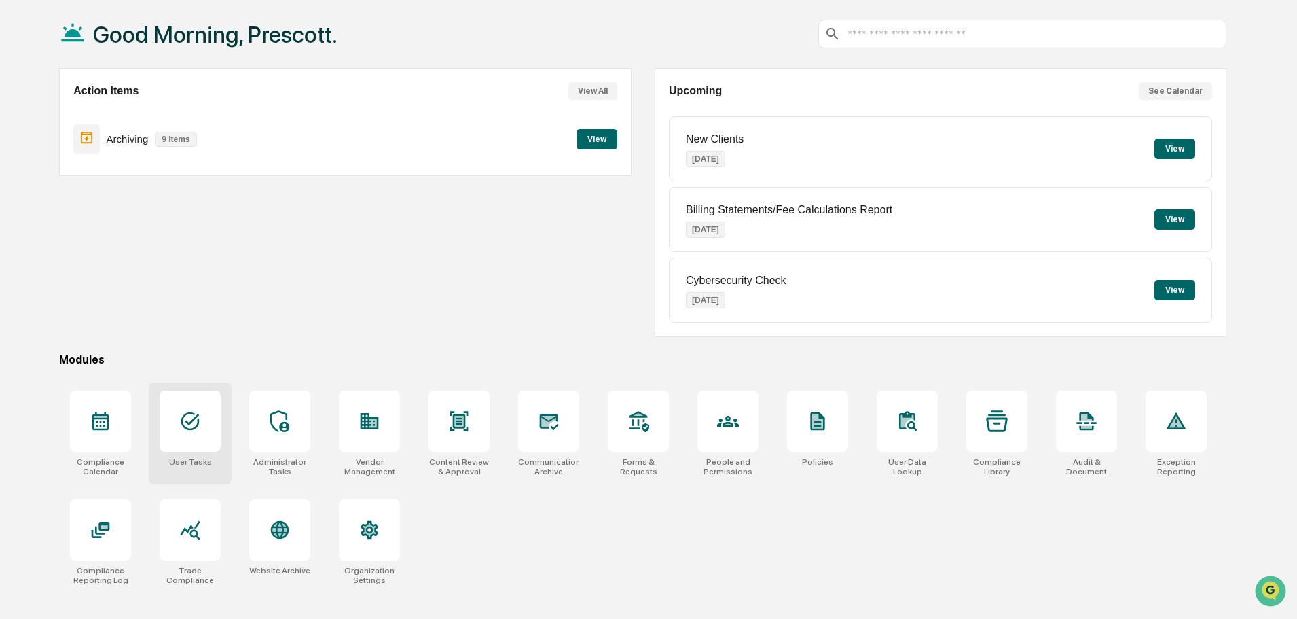 The image size is (1297, 619). What do you see at coordinates (639, 467) in the screenshot?
I see `div: Forms & Requests` at bounding box center [639, 467].